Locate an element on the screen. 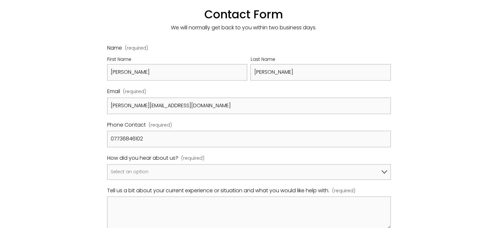  span: Name is located at coordinates (115, 48).